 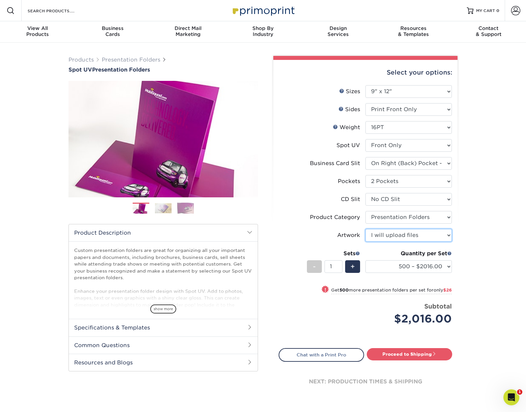 What do you see at coordinates (409, 354) in the screenshot?
I see `a: Proceed to Shipping` at bounding box center [409, 354].